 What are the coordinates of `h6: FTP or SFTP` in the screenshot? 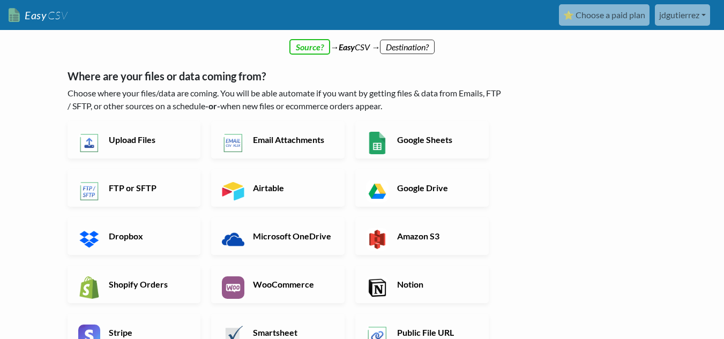 It's located at (148, 188).